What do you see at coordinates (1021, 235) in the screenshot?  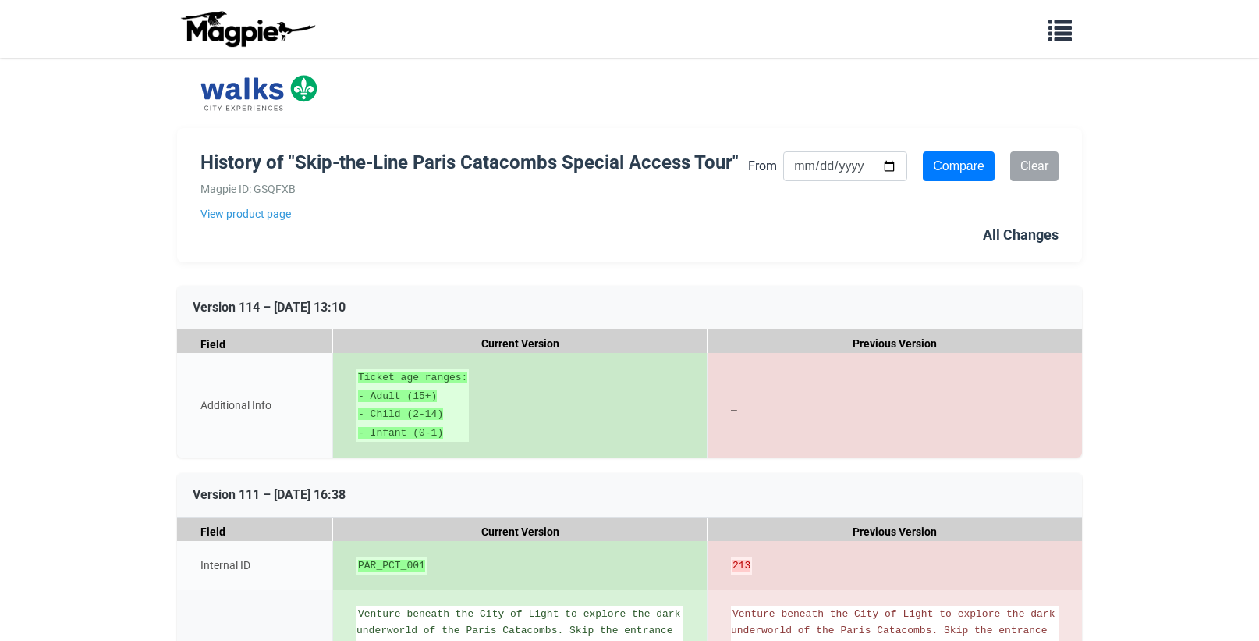 I see `div: All Changes` at bounding box center [1021, 235].